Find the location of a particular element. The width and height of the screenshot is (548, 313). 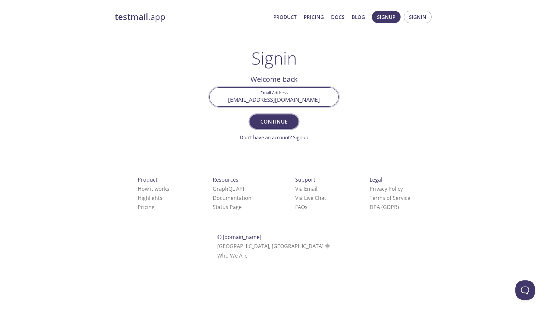

a: Docs is located at coordinates (338, 17).